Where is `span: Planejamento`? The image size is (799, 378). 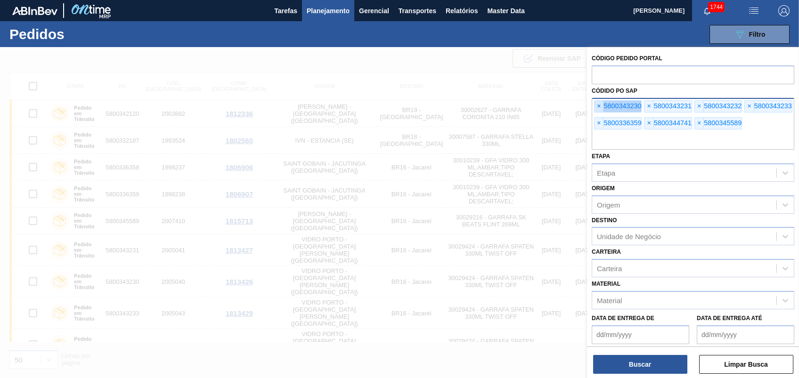
span: Planejamento is located at coordinates (328, 11).